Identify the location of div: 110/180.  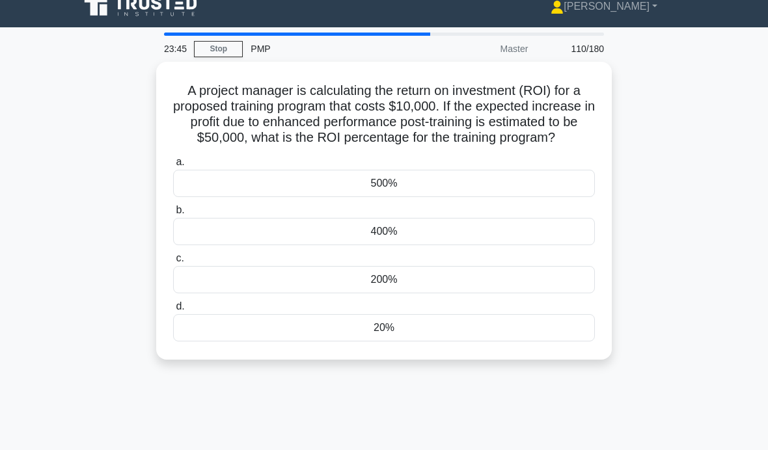
(573, 49).